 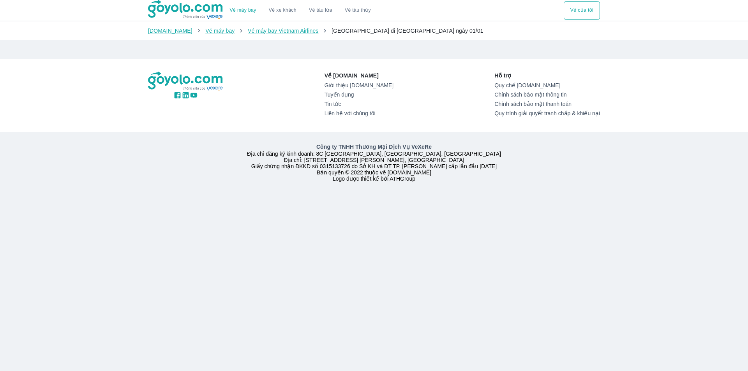 What do you see at coordinates (359, 104) in the screenshot?
I see `a: Tin tức` at bounding box center [359, 104].